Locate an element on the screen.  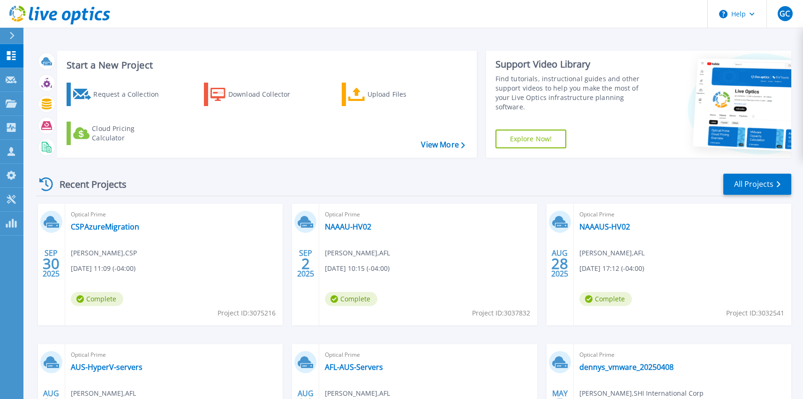
a: View More is located at coordinates (443, 144).